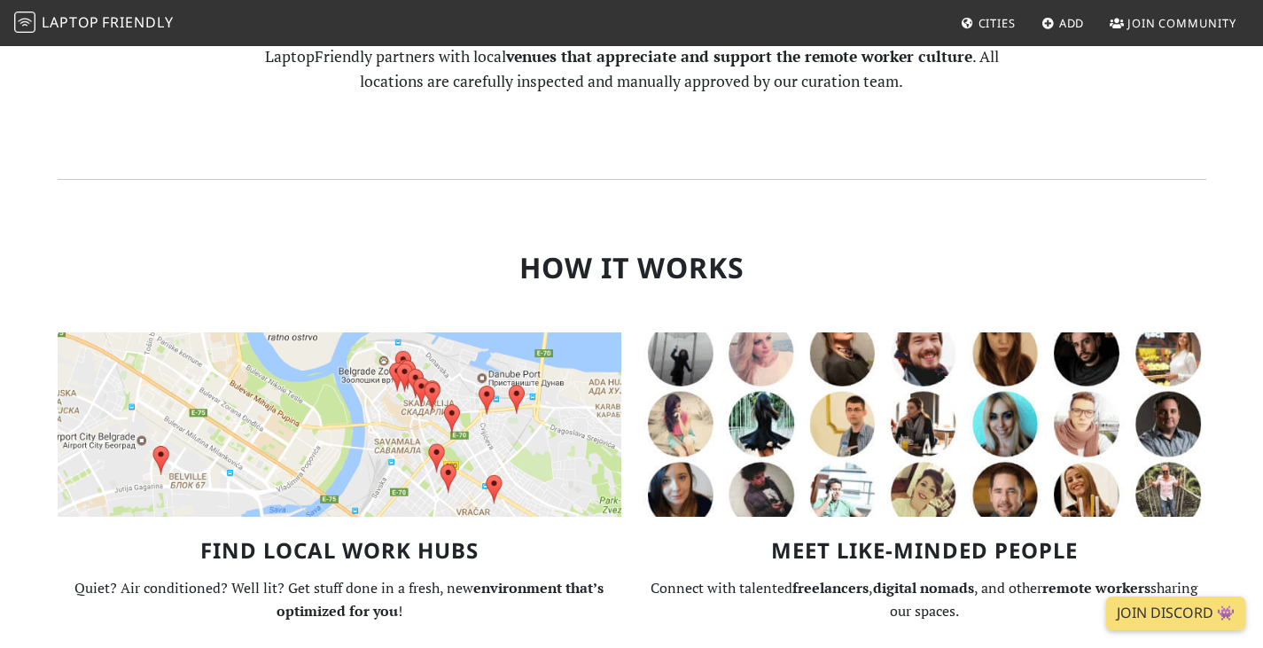 This screenshot has width=1263, height=648. Describe the element at coordinates (924, 424) in the screenshot. I see `img: LaptopFriendly Community` at that location.